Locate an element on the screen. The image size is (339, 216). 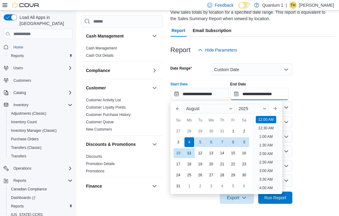
div: day-29 is located at coordinates (200, 131).